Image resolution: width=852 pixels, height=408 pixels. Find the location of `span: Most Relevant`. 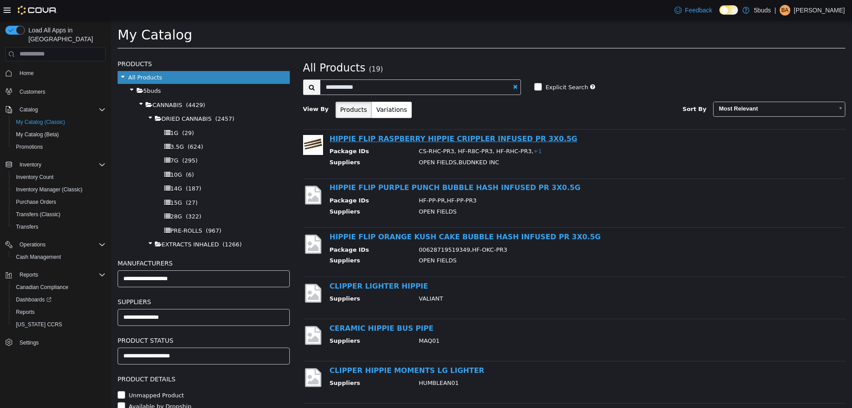

span: Most Relevant is located at coordinates (663, 88).